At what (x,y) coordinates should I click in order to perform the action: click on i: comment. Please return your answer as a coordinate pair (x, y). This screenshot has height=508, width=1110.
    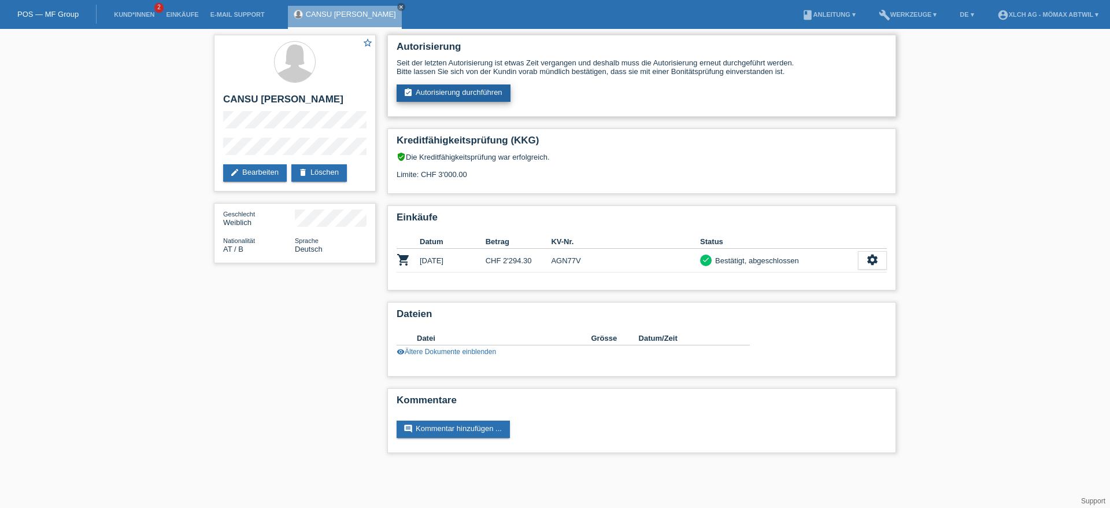
    Looking at the image, I should click on (408, 428).